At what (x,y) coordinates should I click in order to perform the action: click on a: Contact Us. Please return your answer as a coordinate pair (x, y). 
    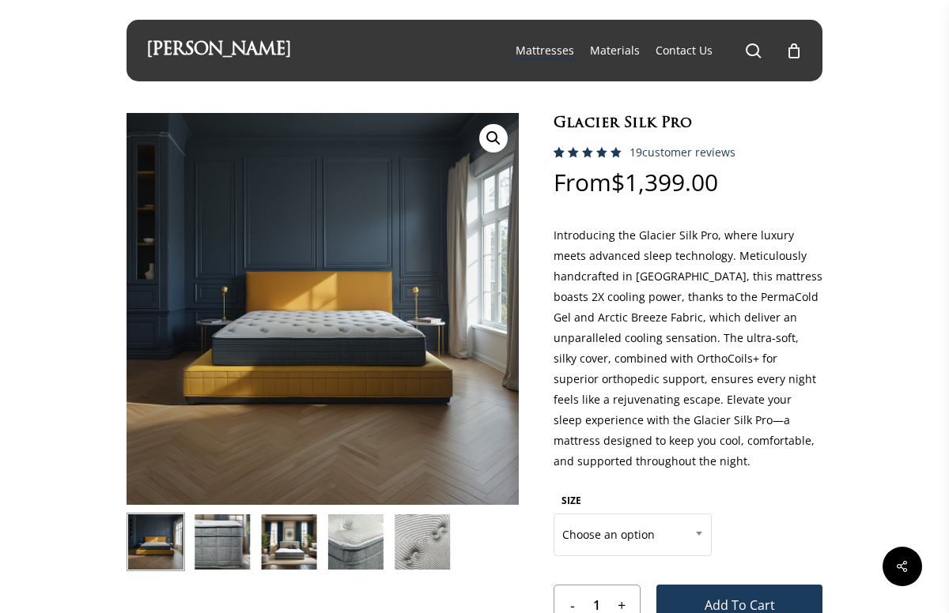
    Looking at the image, I should click on (684, 51).